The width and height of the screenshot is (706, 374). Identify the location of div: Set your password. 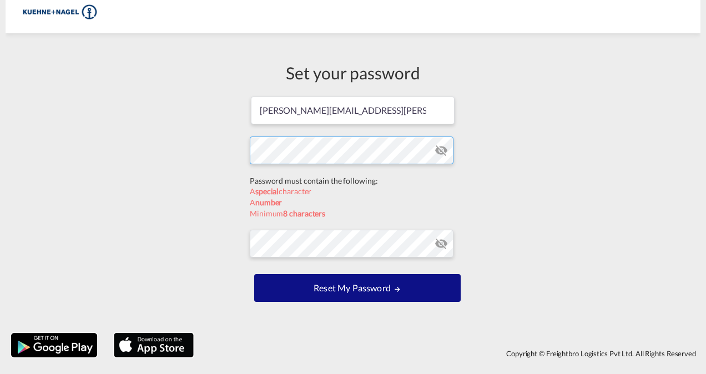
(353, 73).